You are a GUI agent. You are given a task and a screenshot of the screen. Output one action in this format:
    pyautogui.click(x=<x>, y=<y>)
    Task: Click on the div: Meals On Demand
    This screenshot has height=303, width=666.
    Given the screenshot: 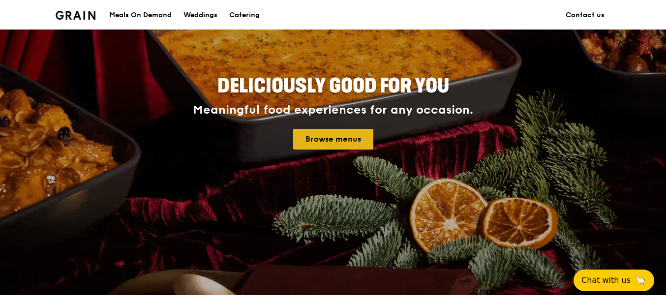 What is the action you would take?
    pyautogui.click(x=140, y=15)
    